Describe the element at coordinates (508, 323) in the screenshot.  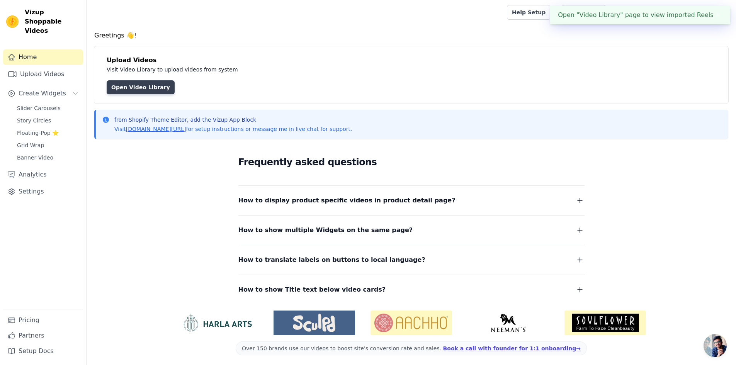
I see `img: Neeman's` at that location.